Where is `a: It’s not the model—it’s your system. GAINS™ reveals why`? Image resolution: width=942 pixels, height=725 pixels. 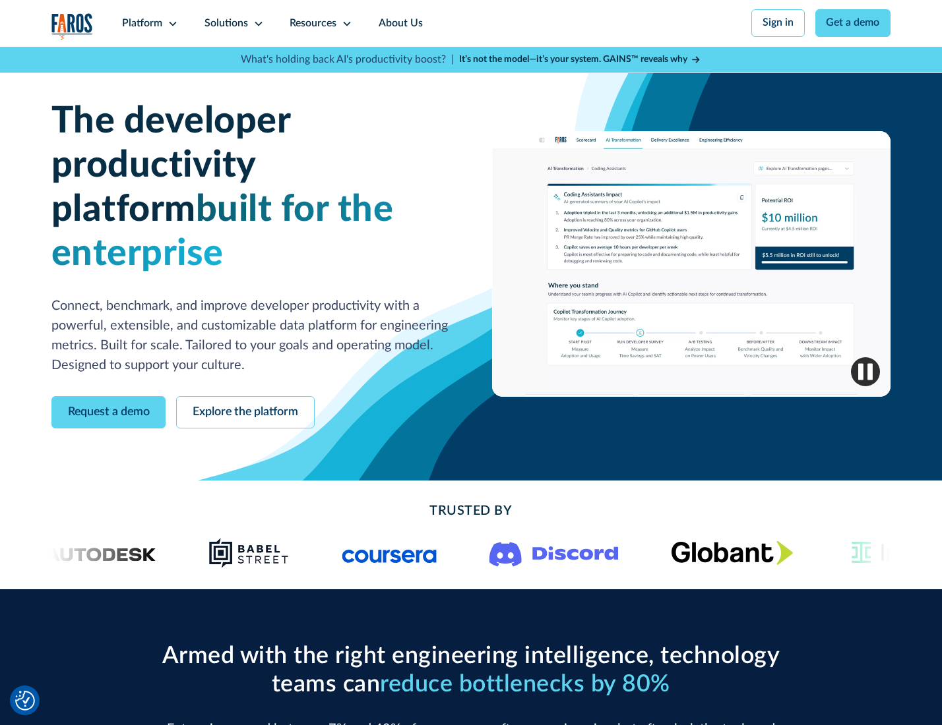
a: It’s not the model—it’s your system. GAINS™ reveals why is located at coordinates (580, 59).